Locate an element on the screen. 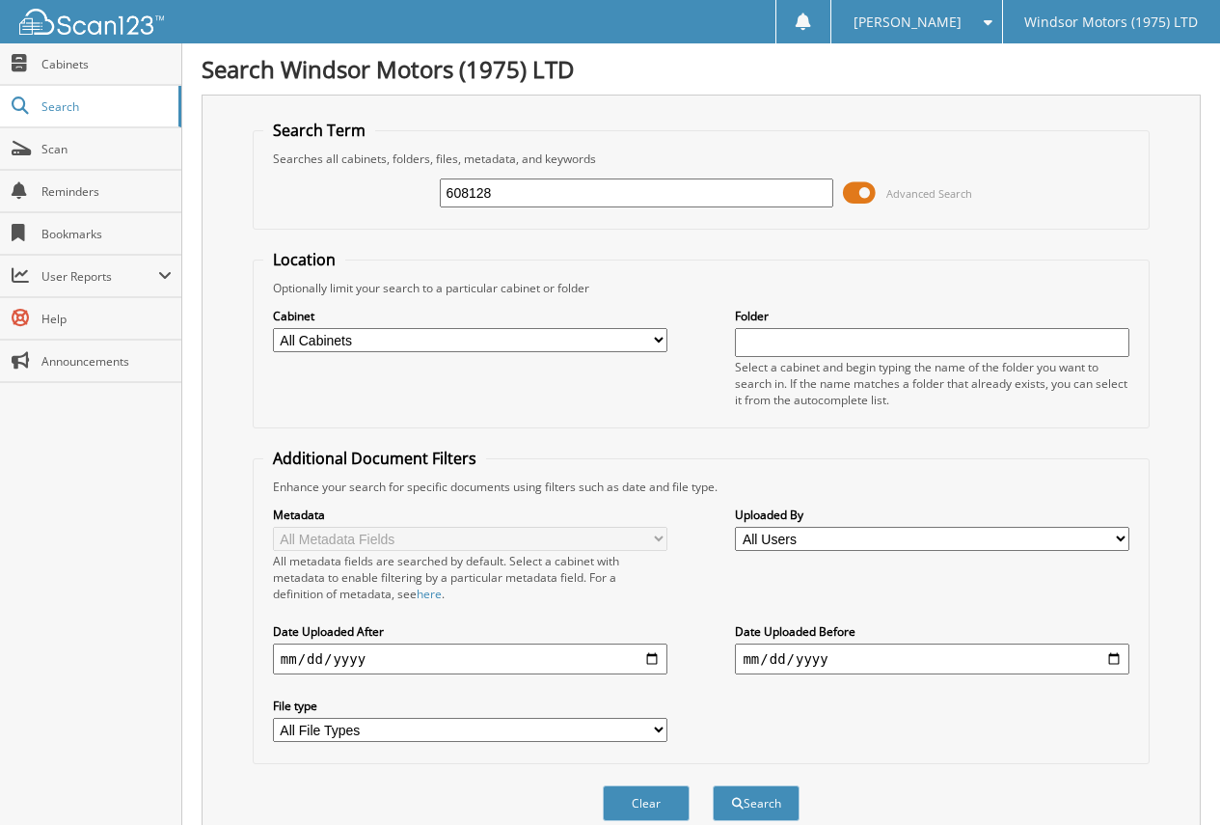  label: Folder is located at coordinates (932, 315).